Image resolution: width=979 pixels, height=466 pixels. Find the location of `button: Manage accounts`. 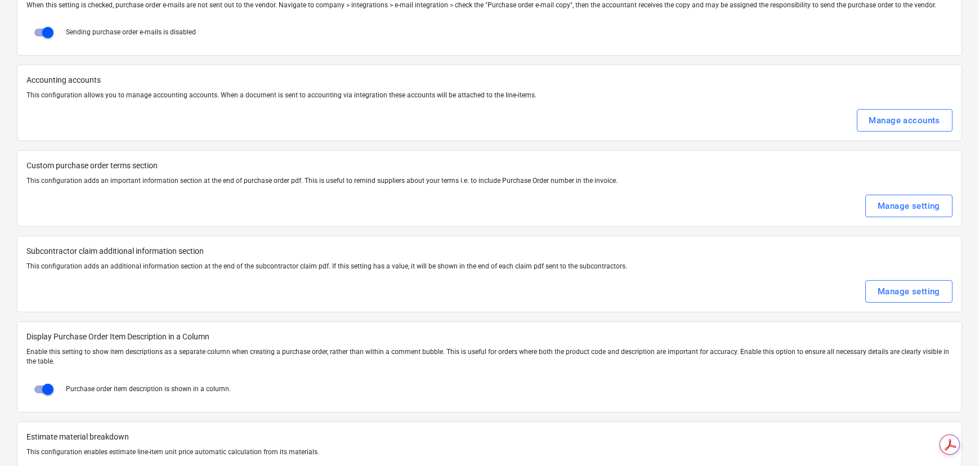

button: Manage accounts is located at coordinates (904, 120).